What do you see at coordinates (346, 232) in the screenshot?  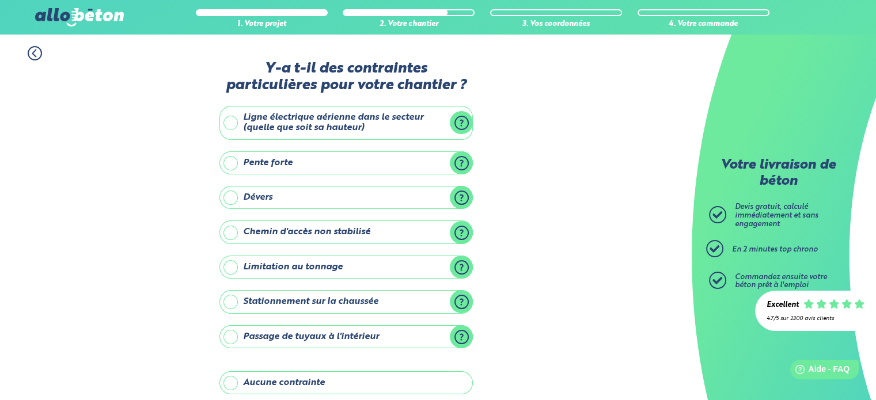 I see `label: Chemin d'accès non stabilisé` at bounding box center [346, 232].